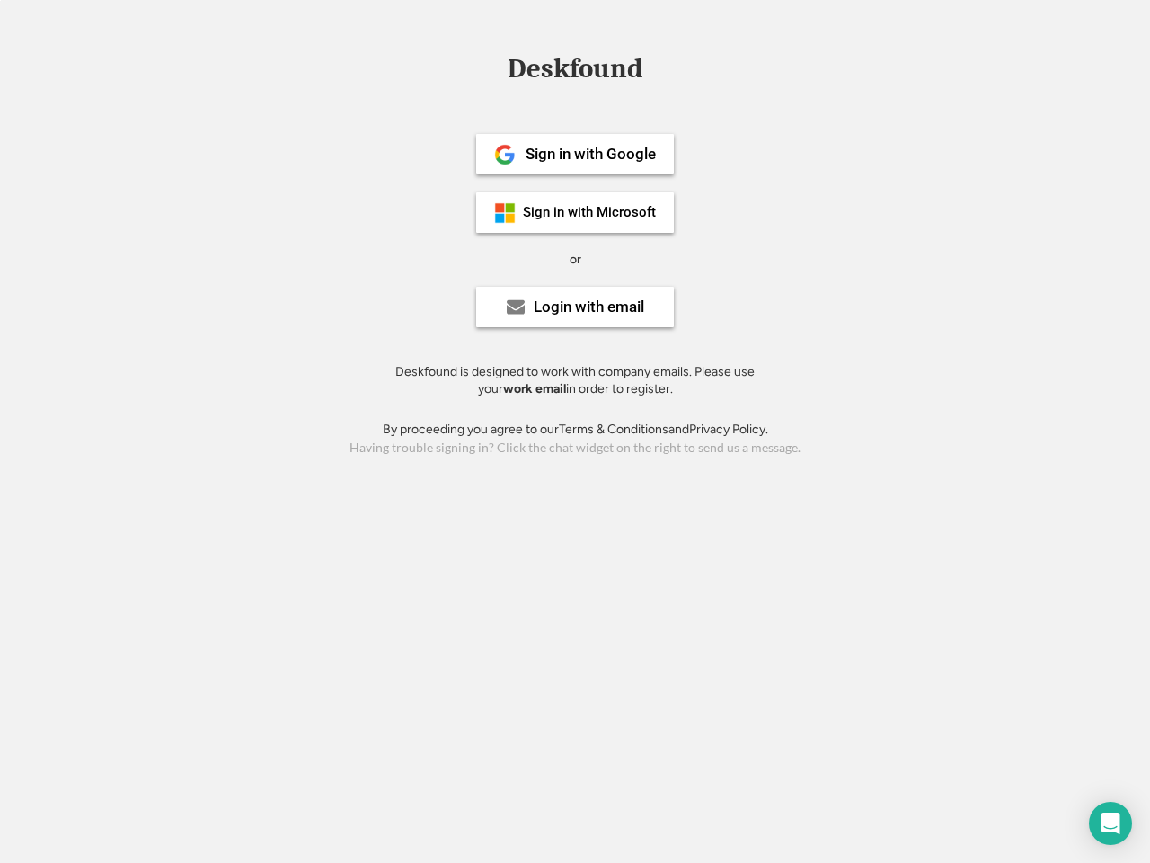 This screenshot has height=863, width=1150. I want to click on div: Open Intercom Messenger, so click(1111, 823).